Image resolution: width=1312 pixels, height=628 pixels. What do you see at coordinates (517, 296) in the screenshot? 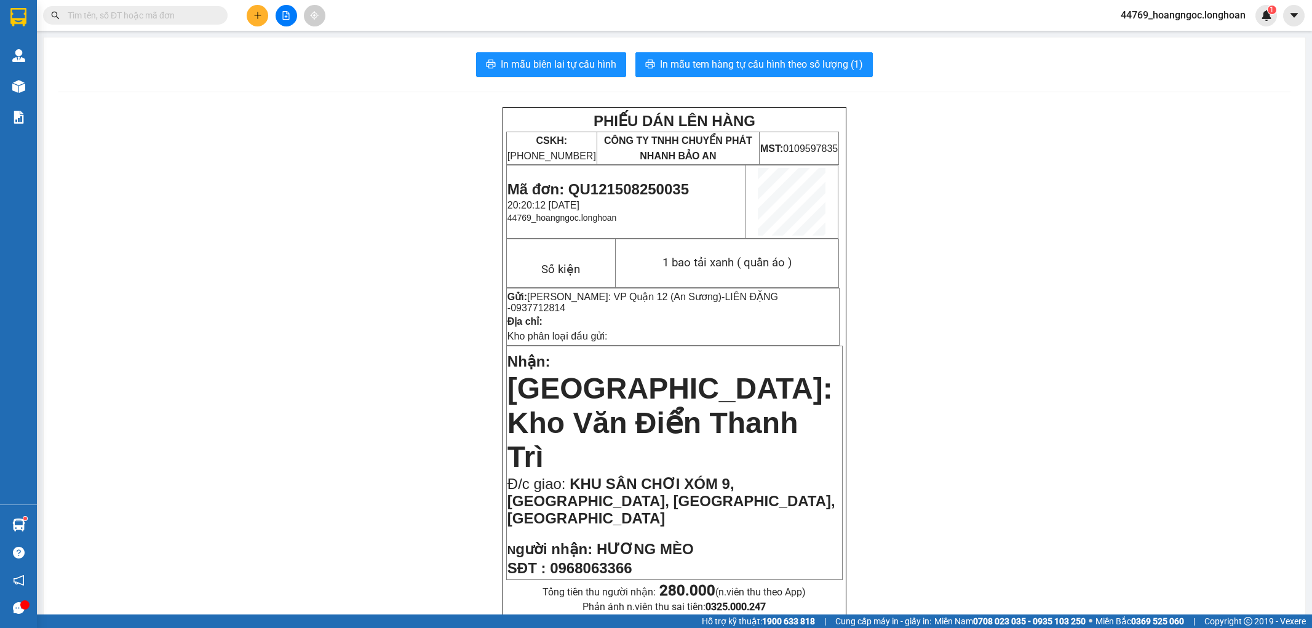
I see `strong: Gửi:` at bounding box center [517, 296].